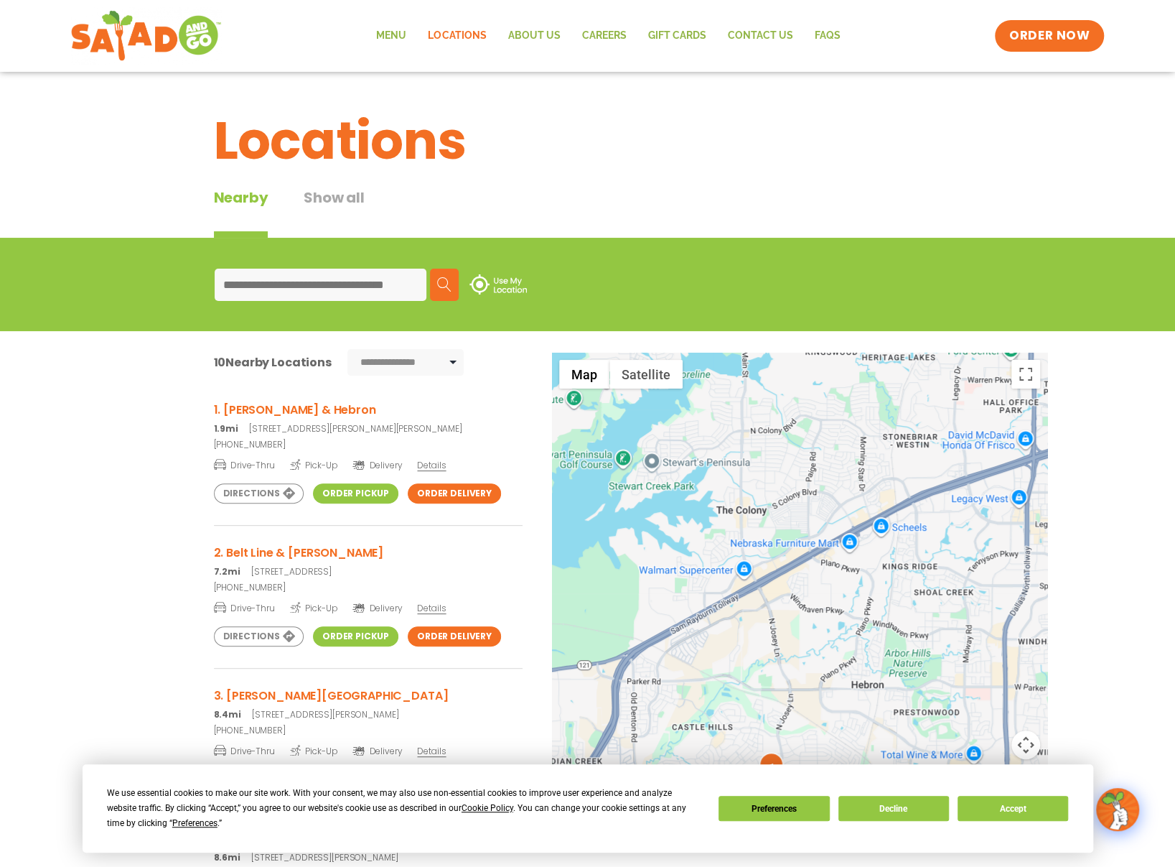 This screenshot has width=1175, height=867. I want to click on img: new-SAG-logo-768×292, so click(146, 36).